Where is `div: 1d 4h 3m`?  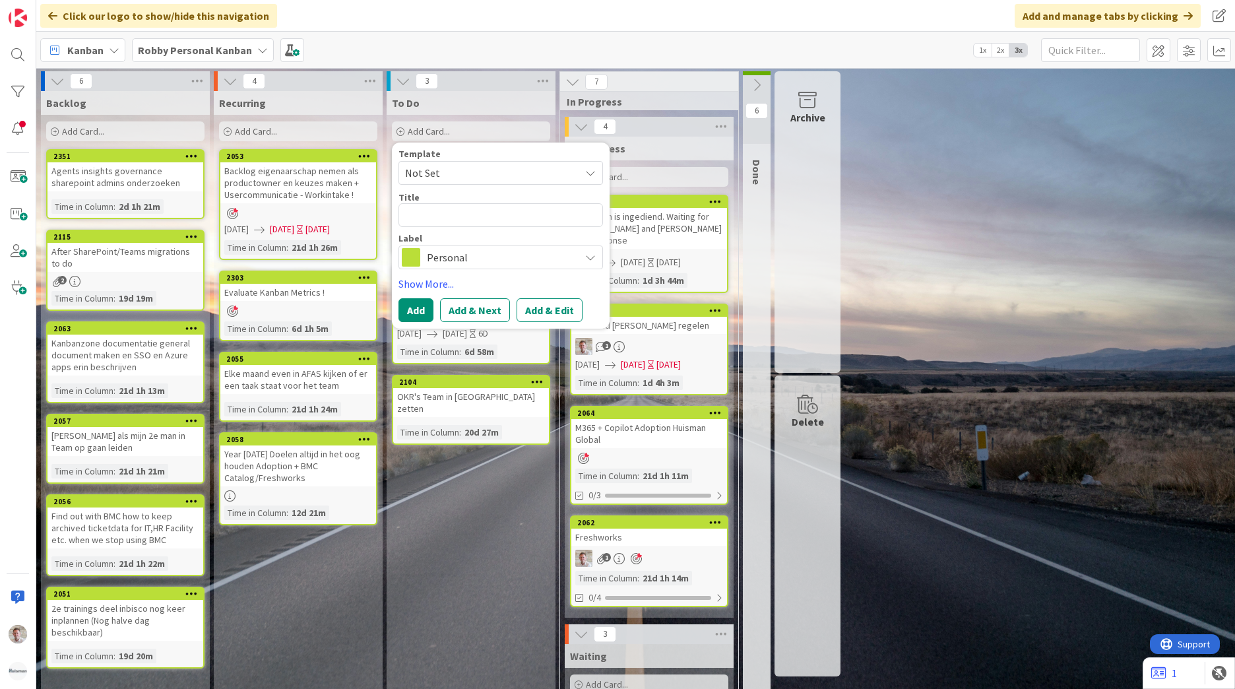
div: 1d 4h 3m is located at coordinates (661, 383).